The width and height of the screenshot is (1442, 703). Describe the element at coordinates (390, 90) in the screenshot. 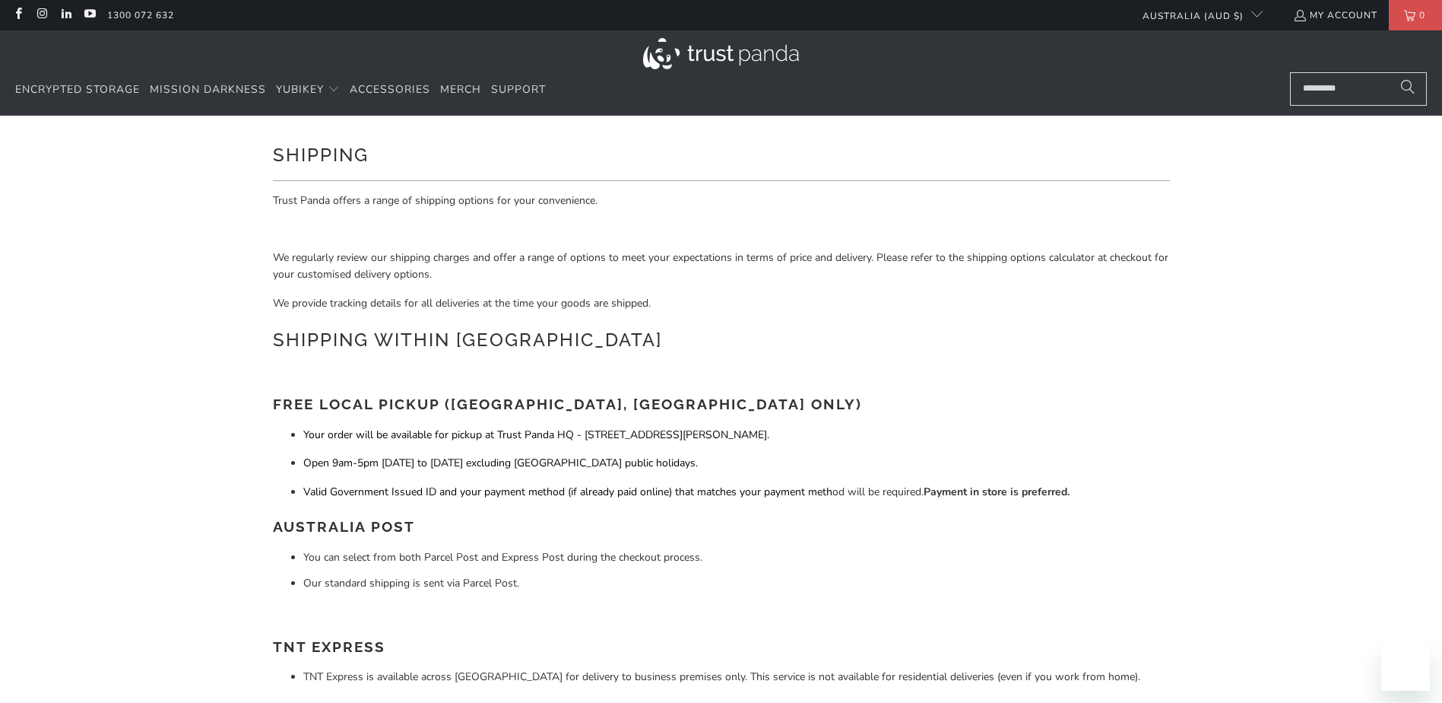

I see `a: Accessories` at that location.